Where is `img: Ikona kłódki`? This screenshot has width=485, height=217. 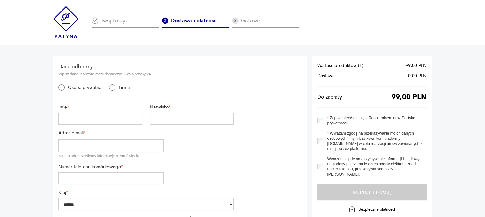 img: Ikona kłódki is located at coordinates (352, 209).